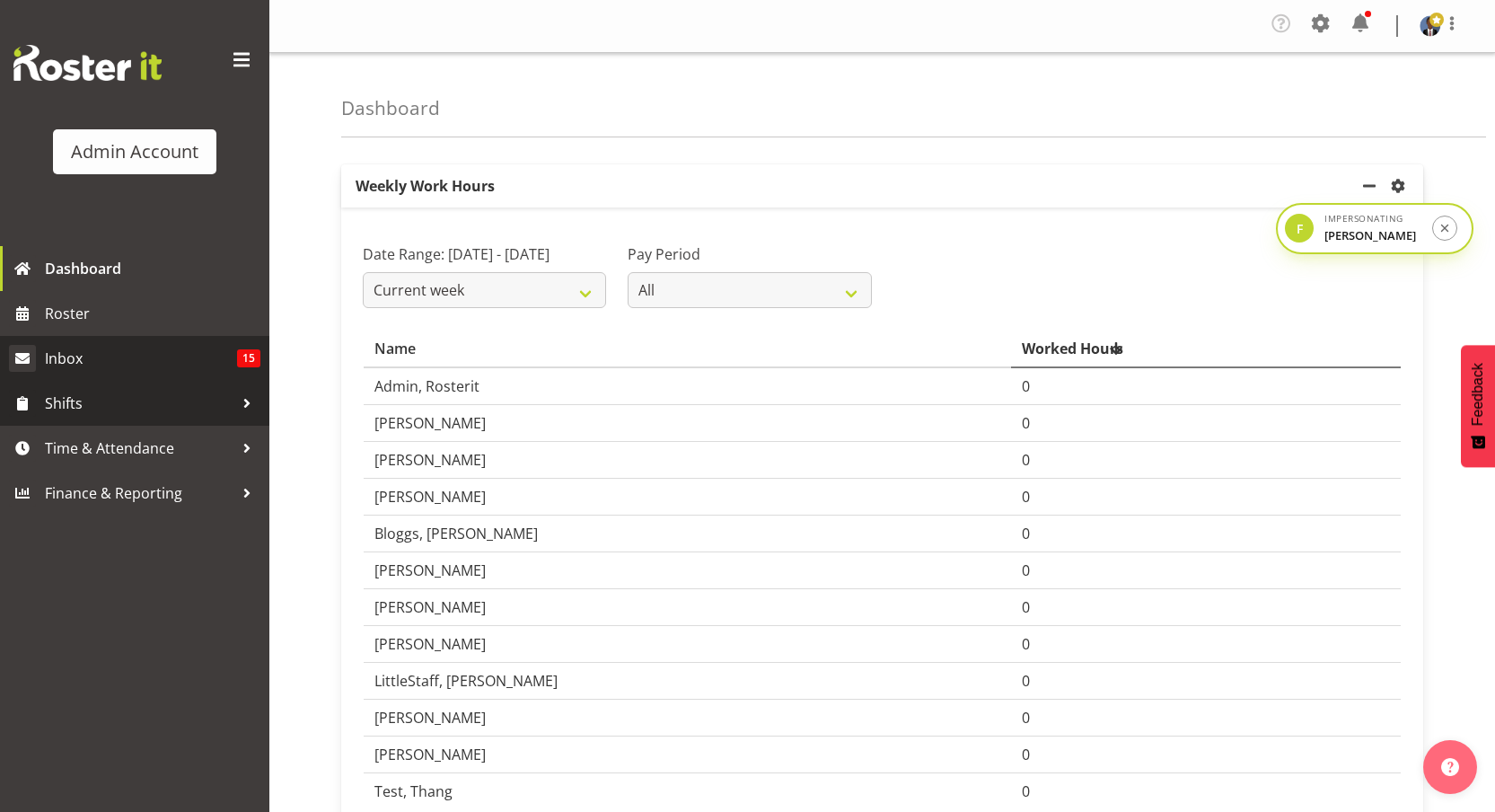 The width and height of the screenshot is (1495, 812). Describe the element at coordinates (1446, 228) in the screenshot. I see `button: Stop impersonation` at that location.